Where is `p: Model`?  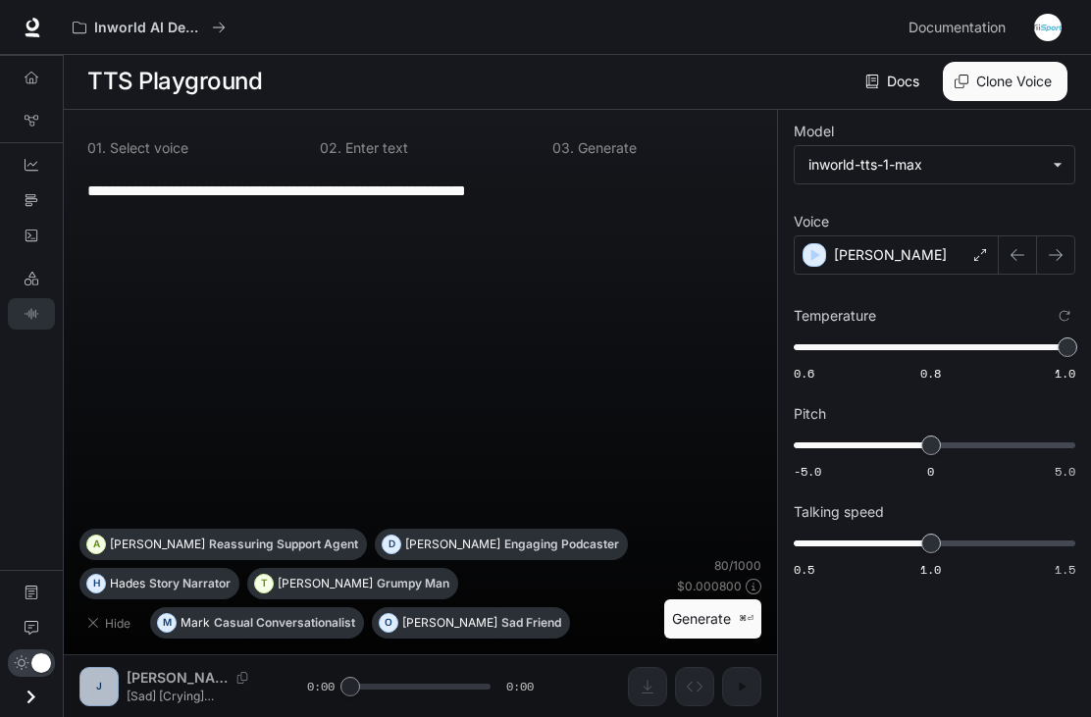 p: Model is located at coordinates (813, 131).